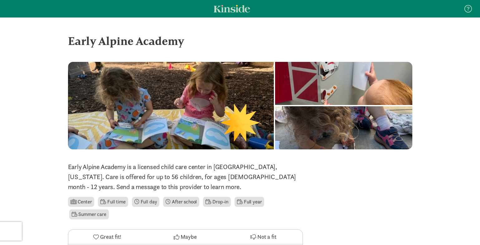  Describe the element at coordinates (189, 236) in the screenshot. I see `span: Maybe` at that location.